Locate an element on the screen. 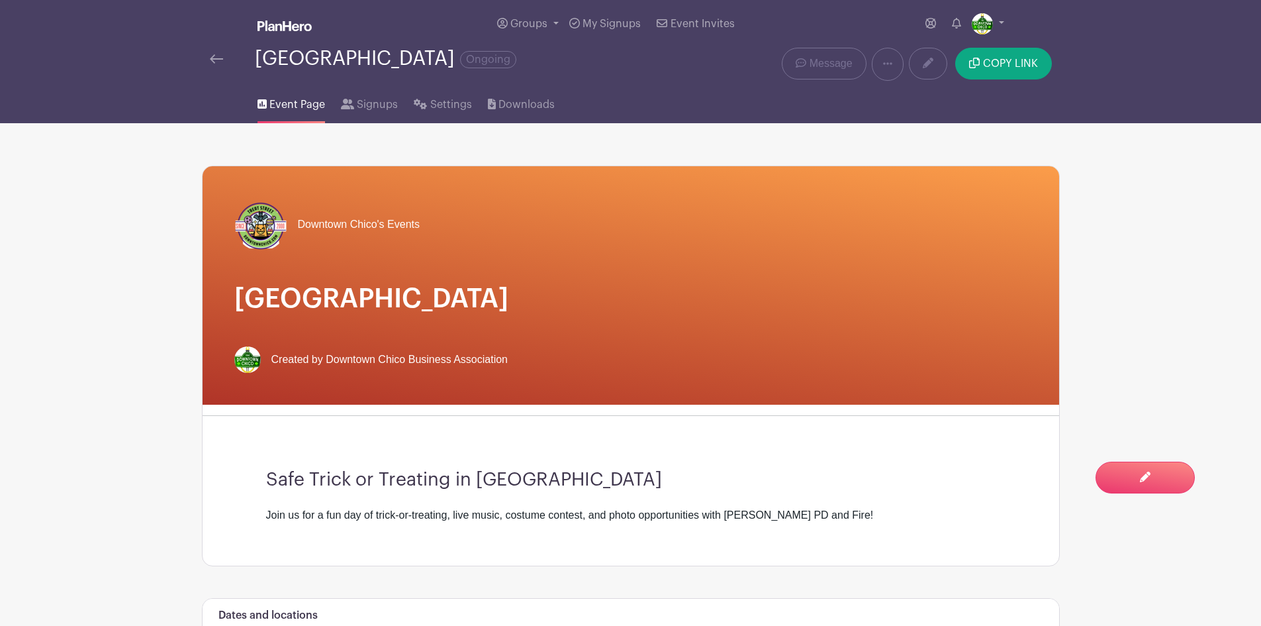 This screenshot has width=1261, height=626. span: Groups is located at coordinates (529, 24).